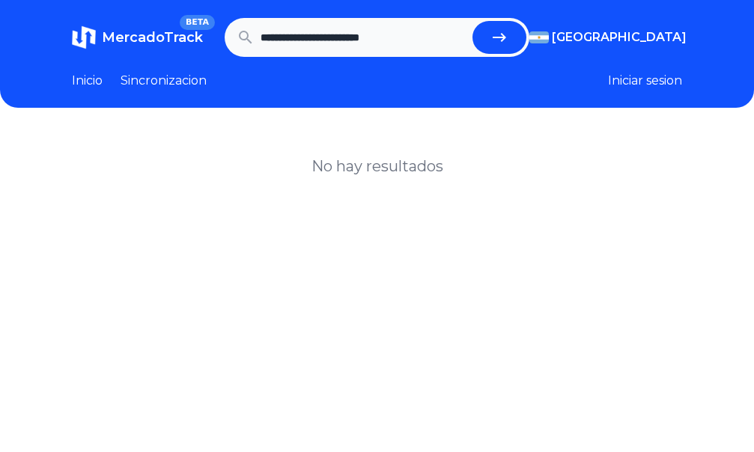 This screenshot has height=452, width=754. What do you see at coordinates (163, 81) in the screenshot?
I see `a: Sincronizacion` at bounding box center [163, 81].